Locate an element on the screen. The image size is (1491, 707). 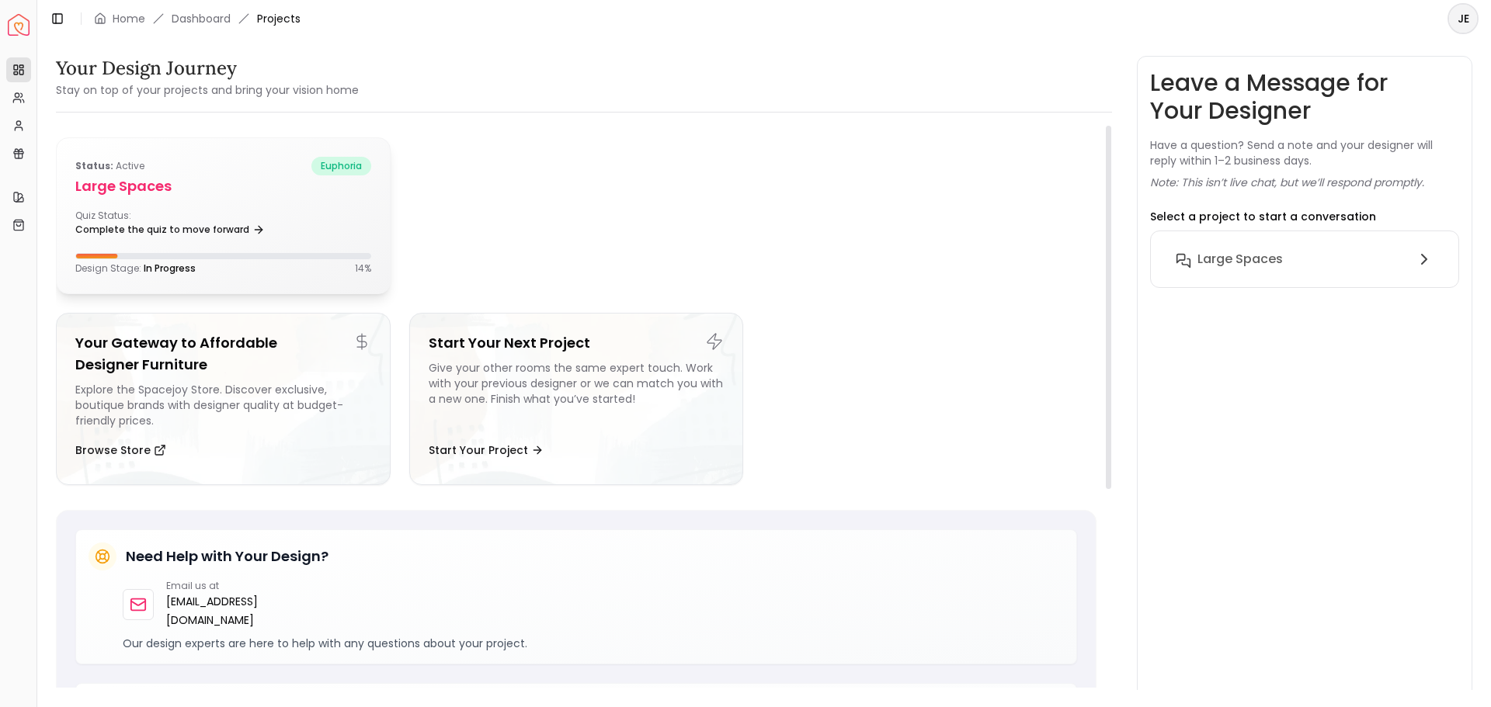
p: active is located at coordinates (109, 166).